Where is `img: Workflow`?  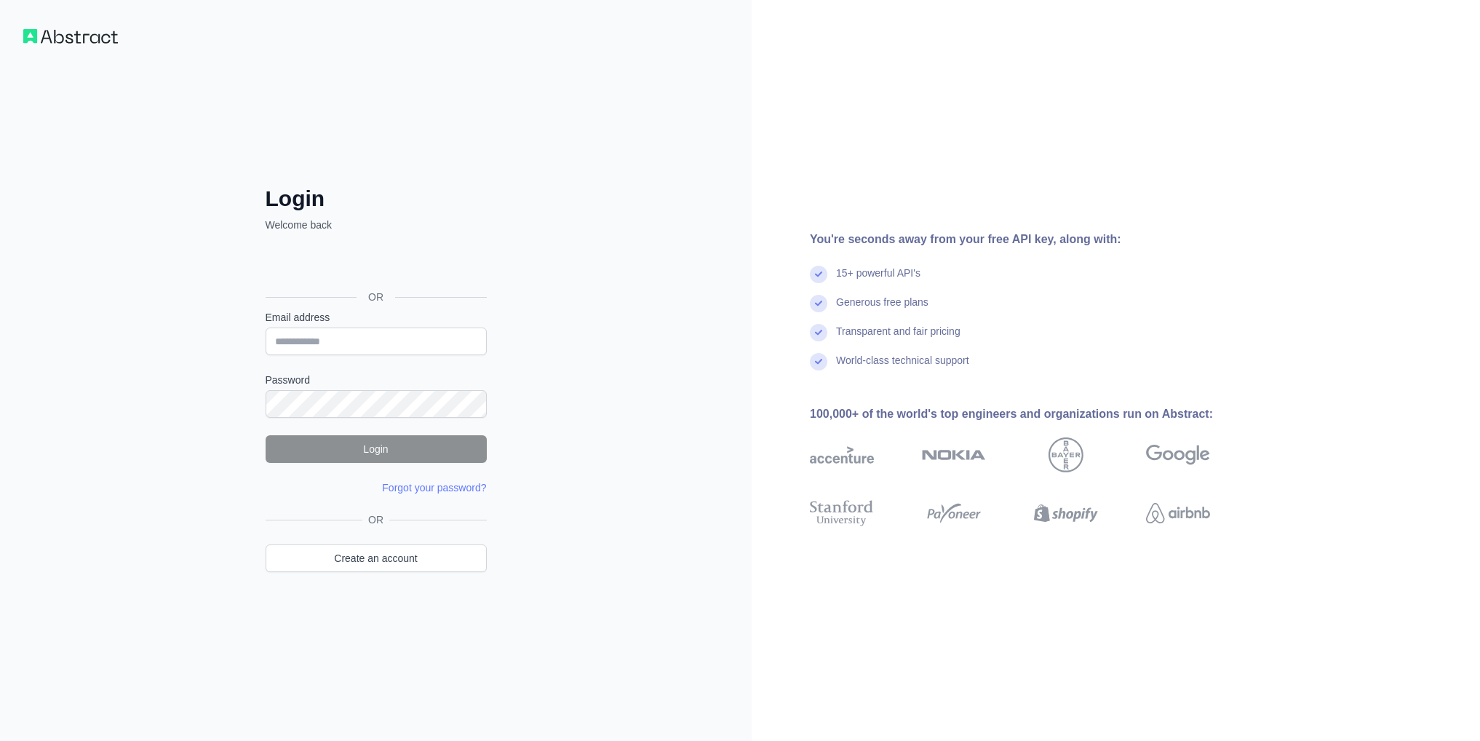
img: Workflow is located at coordinates (71, 36).